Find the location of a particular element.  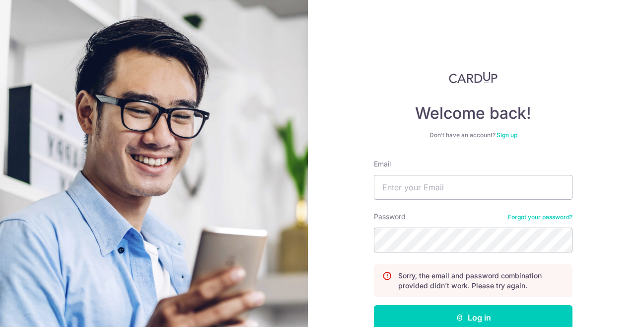

input: Enter your Email is located at coordinates (473, 187).